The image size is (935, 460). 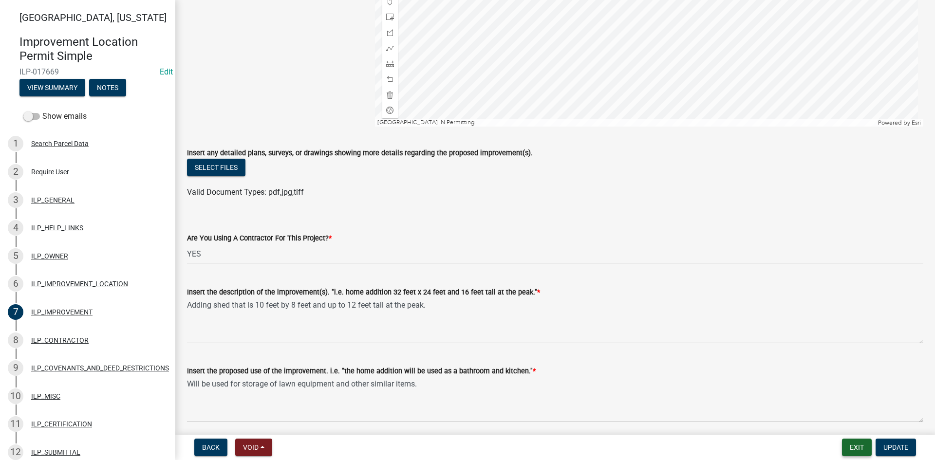 I want to click on span: Valid Document Types: pdf,jpg,tiff, so click(x=245, y=192).